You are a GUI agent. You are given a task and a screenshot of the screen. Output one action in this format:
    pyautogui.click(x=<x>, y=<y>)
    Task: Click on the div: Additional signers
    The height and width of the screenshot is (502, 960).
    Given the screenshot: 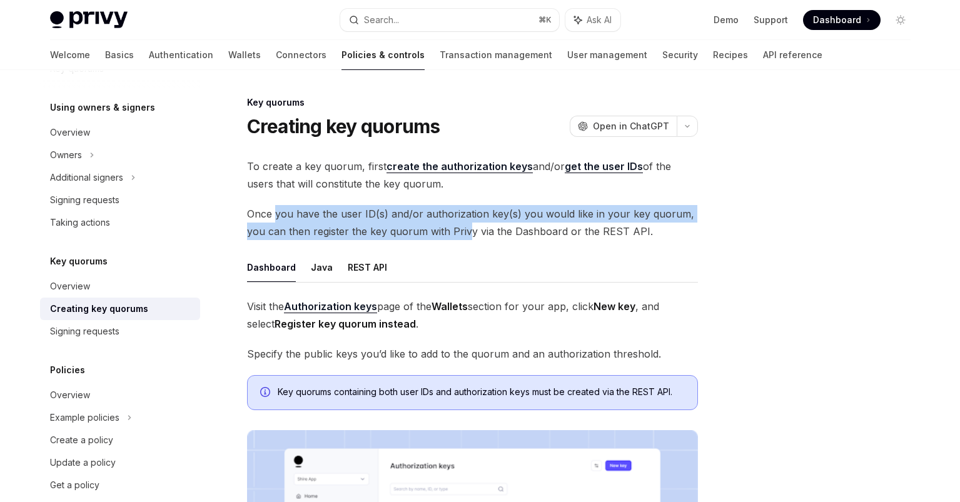 What is the action you would take?
    pyautogui.click(x=86, y=178)
    